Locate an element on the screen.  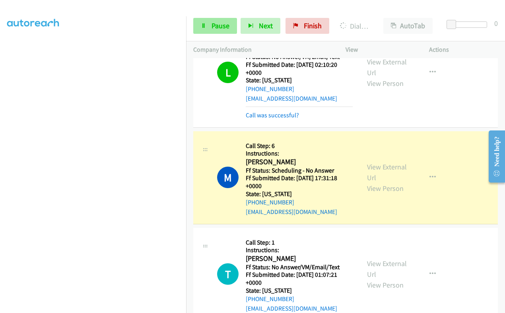
h5: Call Step: 1 is located at coordinates (299, 243).